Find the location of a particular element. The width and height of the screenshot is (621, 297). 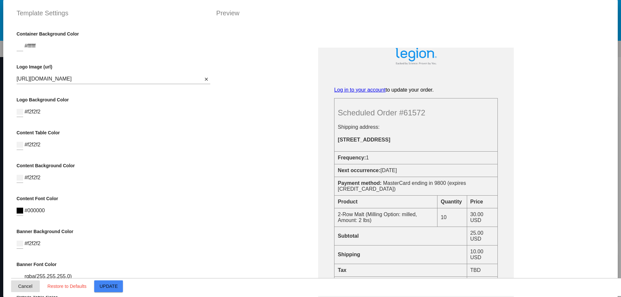

button: Close dialog is located at coordinates (25, 286).